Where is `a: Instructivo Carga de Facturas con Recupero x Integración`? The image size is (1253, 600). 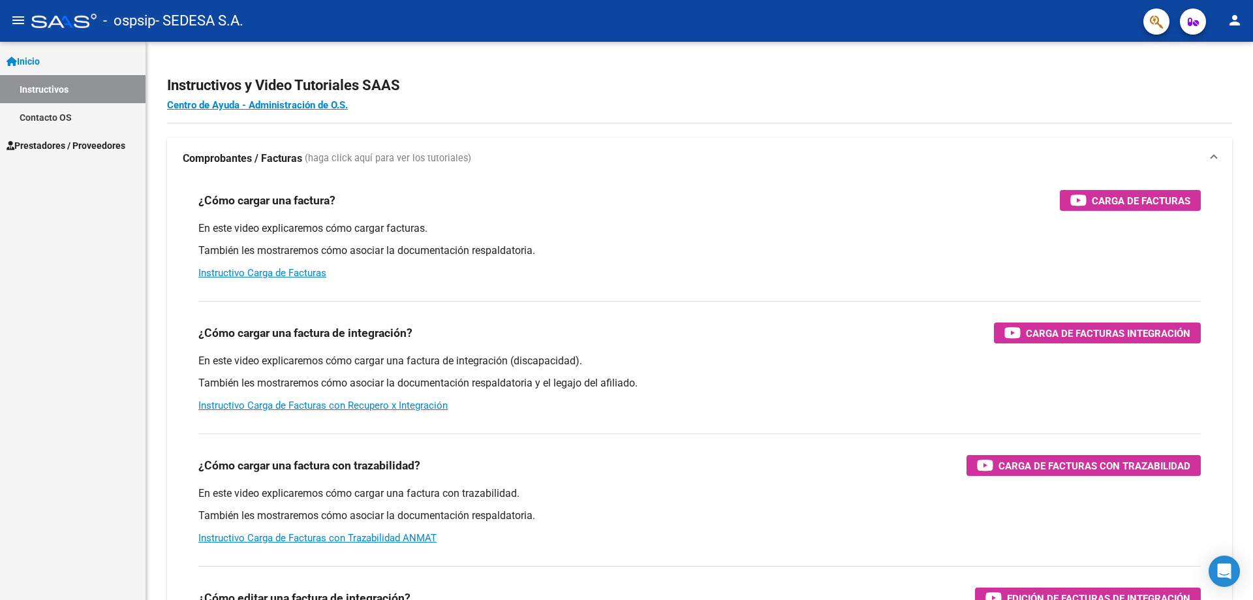 a: Instructivo Carga de Facturas con Recupero x Integración is located at coordinates (323, 405).